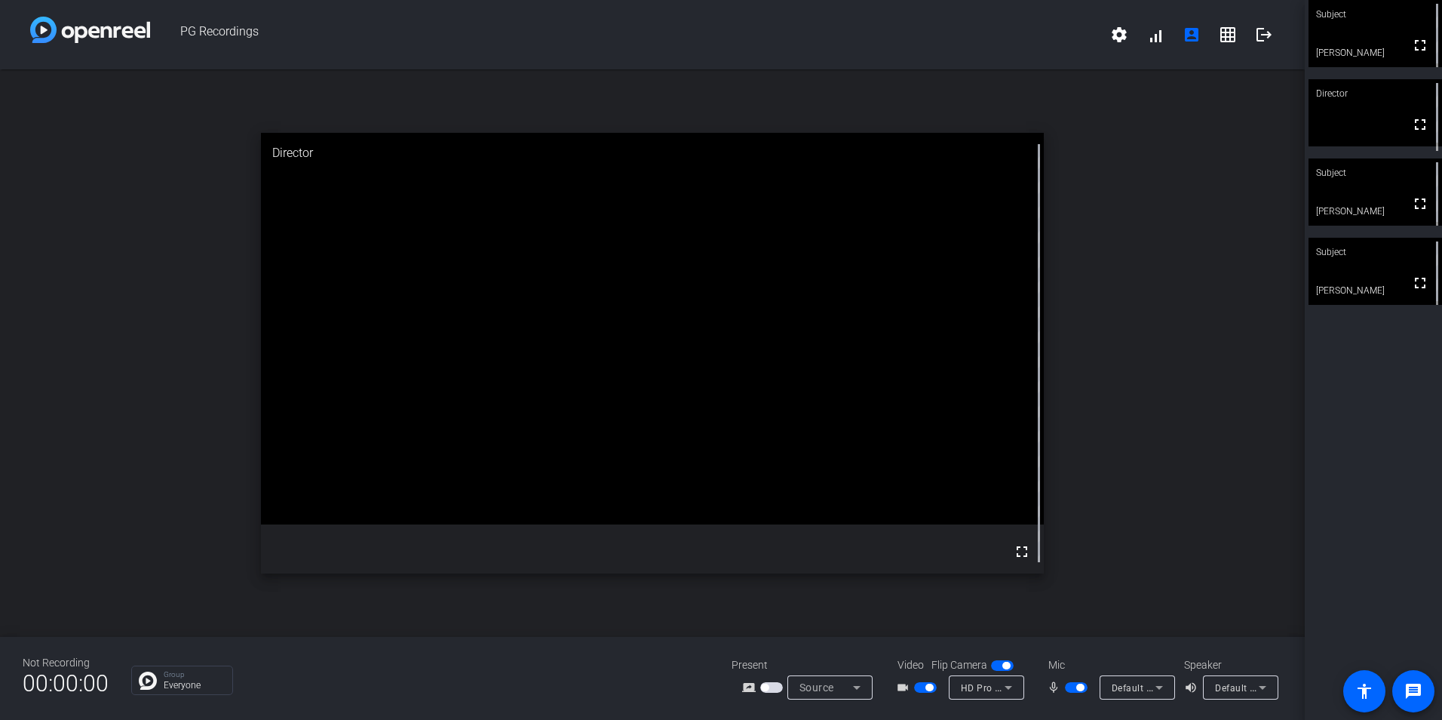  I want to click on p: Everyone, so click(194, 685).